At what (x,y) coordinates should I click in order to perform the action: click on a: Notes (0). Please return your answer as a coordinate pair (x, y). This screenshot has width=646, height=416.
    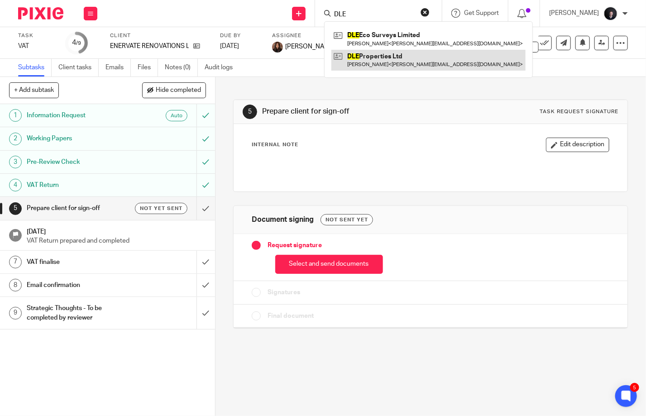
    Looking at the image, I should click on (181, 67).